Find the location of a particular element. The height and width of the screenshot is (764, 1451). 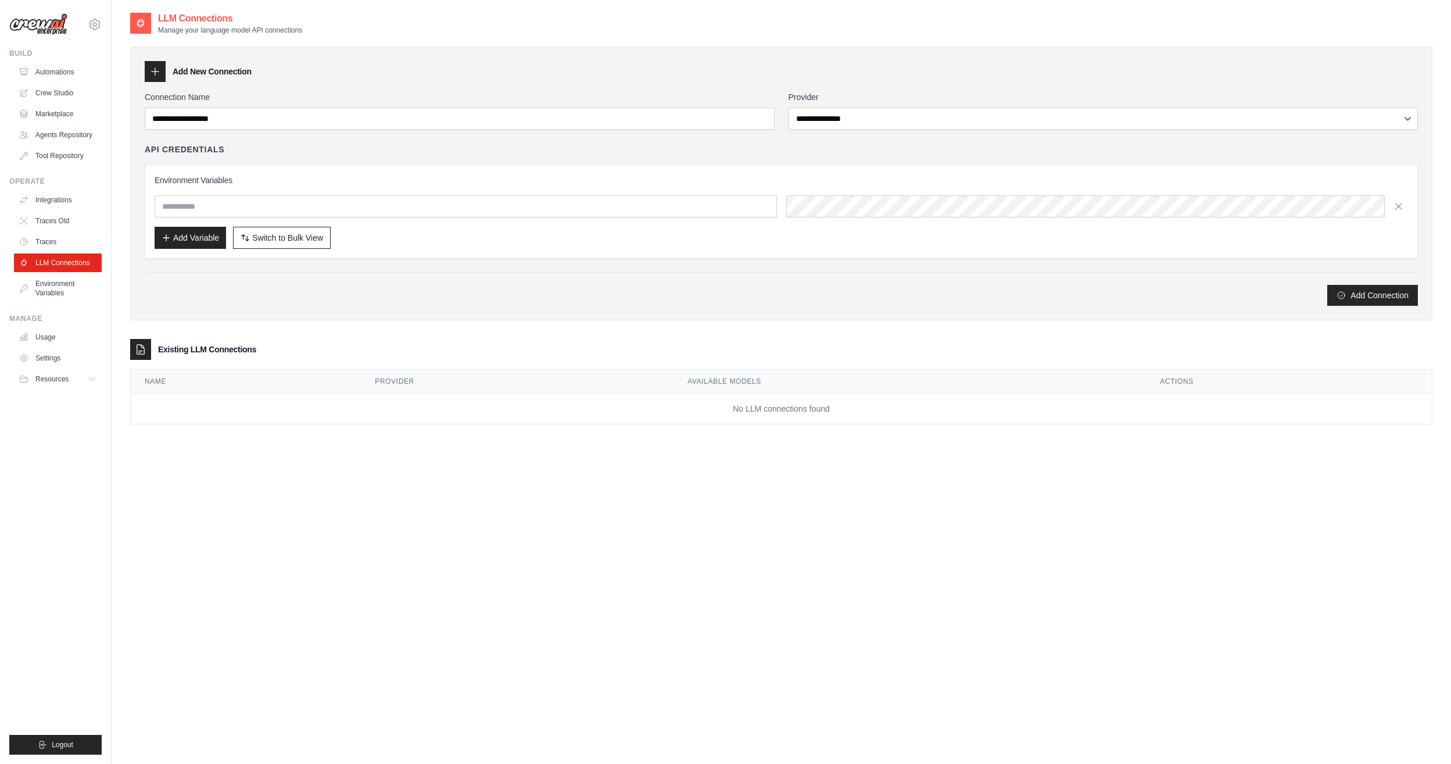

a: Marketplace is located at coordinates (58, 114).